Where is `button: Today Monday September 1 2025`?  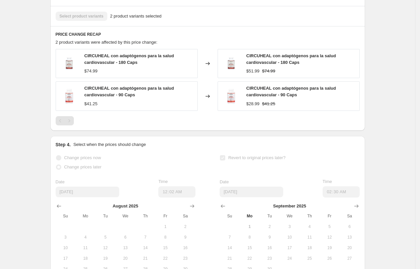 button: Today Monday September 1 2025 is located at coordinates (250, 227).